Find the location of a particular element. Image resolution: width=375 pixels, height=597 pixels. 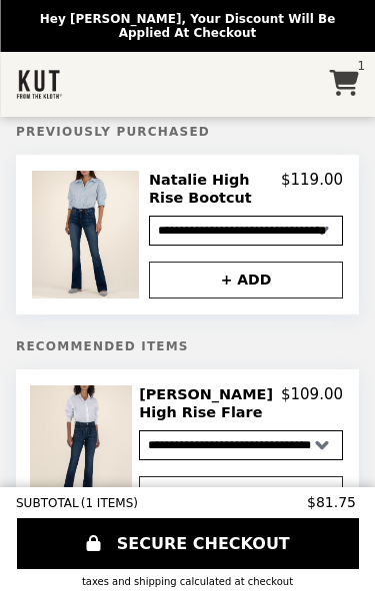

img: Ana High Rise Flare is located at coordinates (83, 446).